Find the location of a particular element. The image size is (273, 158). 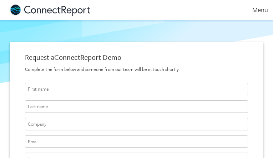

span: ConnectReport Demo is located at coordinates (88, 57).